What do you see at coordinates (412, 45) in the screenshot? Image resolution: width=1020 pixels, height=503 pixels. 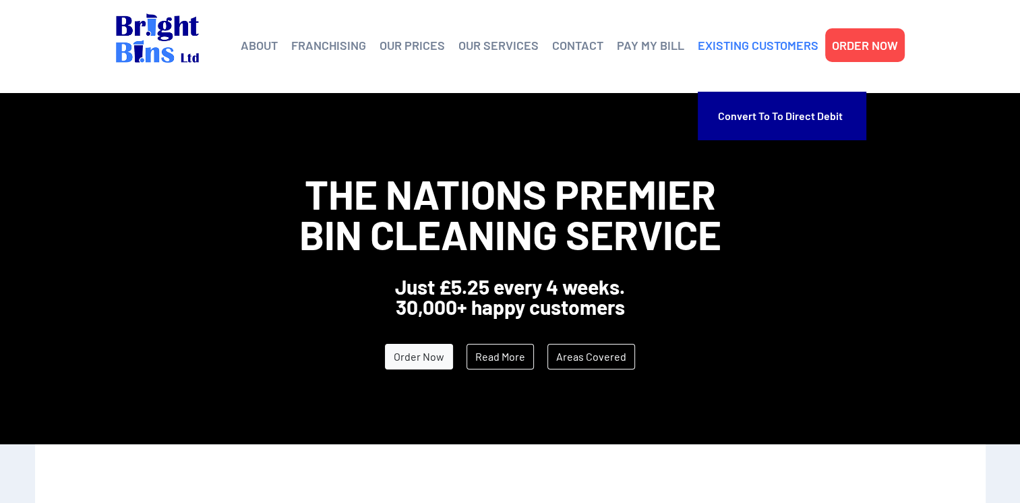 I see `a: OUR PRICES` at bounding box center [412, 45].